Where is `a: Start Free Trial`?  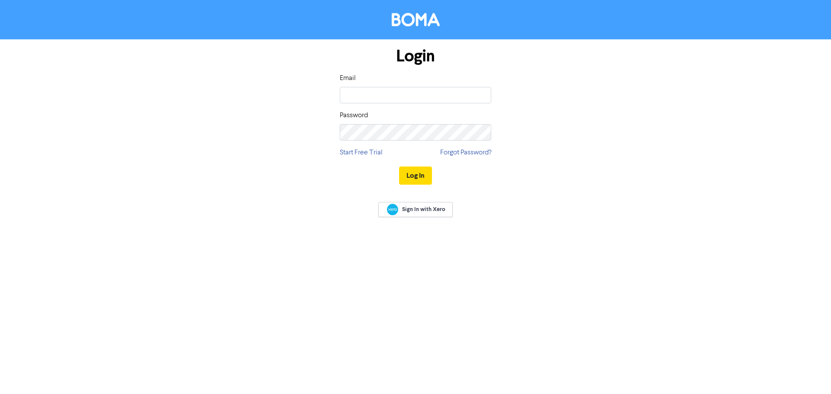 a: Start Free Trial is located at coordinates (361, 153).